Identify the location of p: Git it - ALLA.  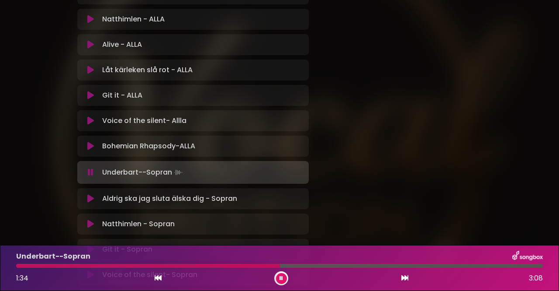
(122, 95).